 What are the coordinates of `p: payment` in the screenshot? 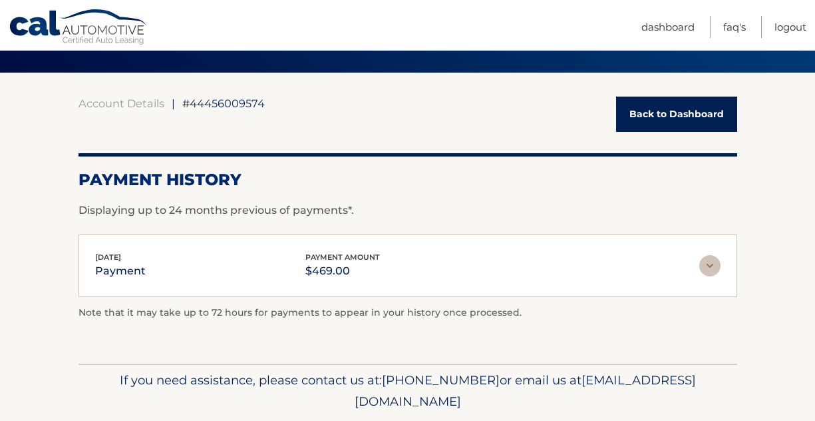 It's located at (120, 271).